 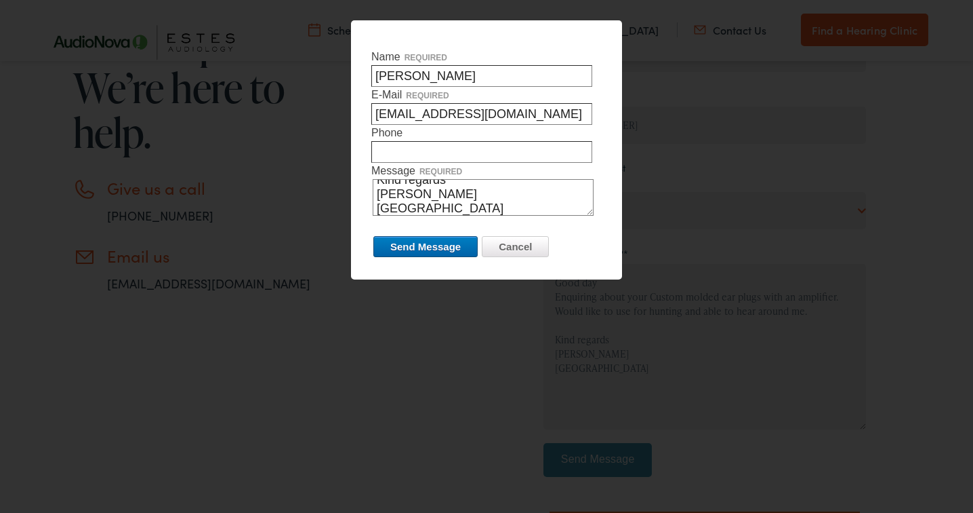 What do you see at coordinates (515, 246) in the screenshot?
I see `input: Cancel` at bounding box center [515, 246].